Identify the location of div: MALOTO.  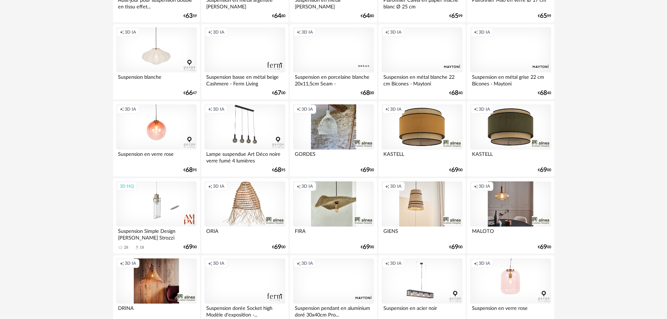
(510, 233).